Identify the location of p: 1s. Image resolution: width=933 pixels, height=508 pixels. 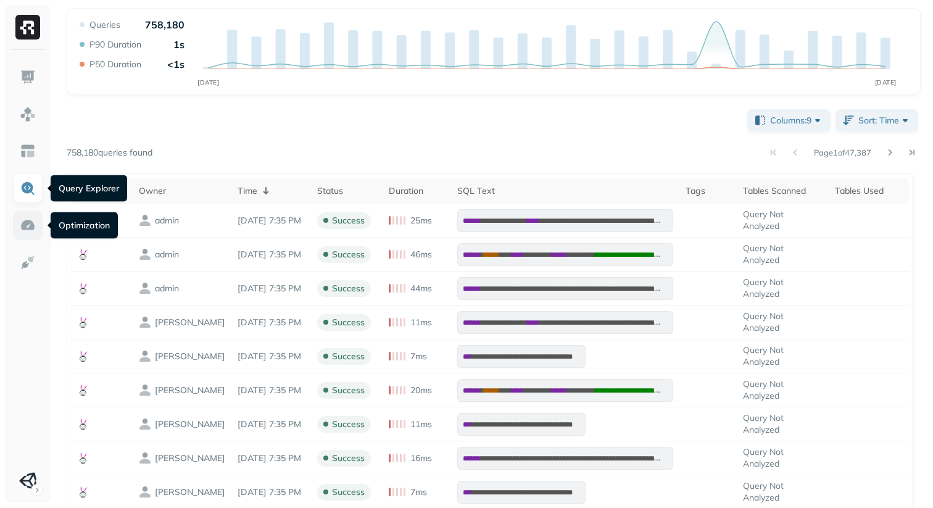
(179, 44).